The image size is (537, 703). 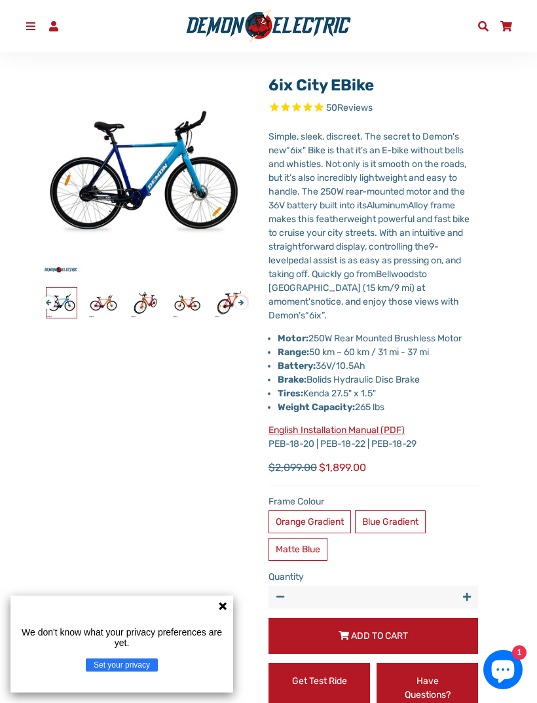 What do you see at coordinates (367, 164) in the screenshot?
I see `span: s an E-bike without bells and whistles. Not only is it smooth on the roads, but it` at bounding box center [367, 164].